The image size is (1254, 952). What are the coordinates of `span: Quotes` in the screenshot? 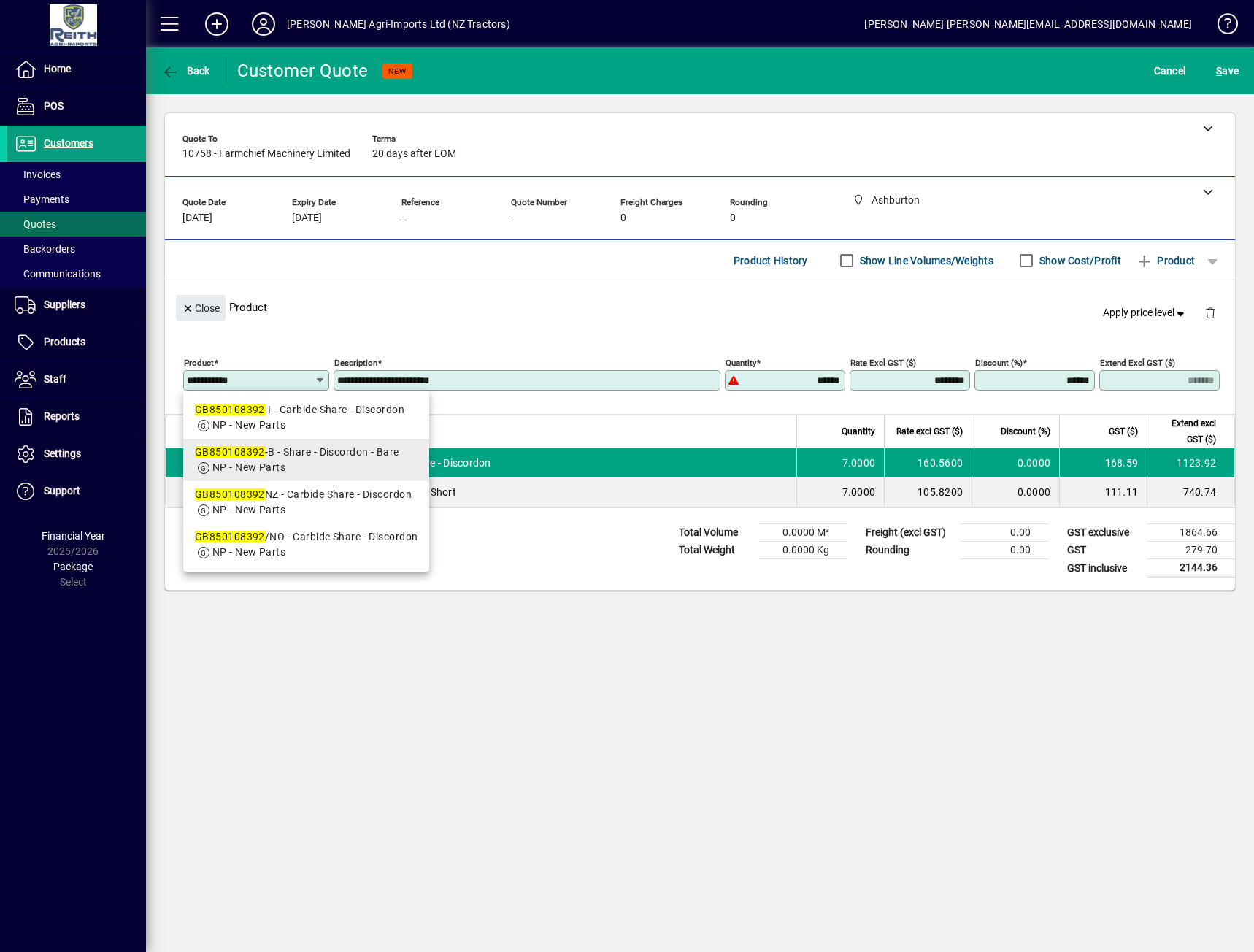 It's located at (35, 224).